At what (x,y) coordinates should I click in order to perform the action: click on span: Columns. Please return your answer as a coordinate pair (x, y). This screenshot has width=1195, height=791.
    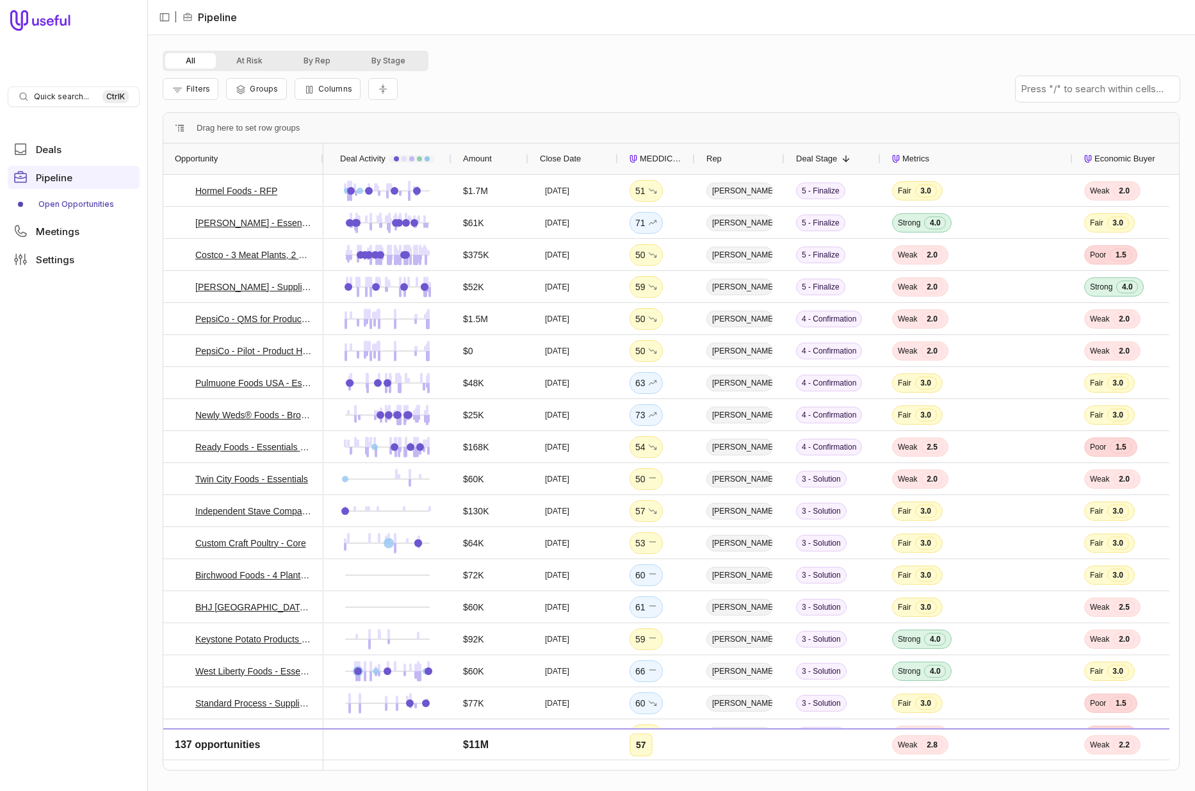
    Looking at the image, I should click on (335, 88).